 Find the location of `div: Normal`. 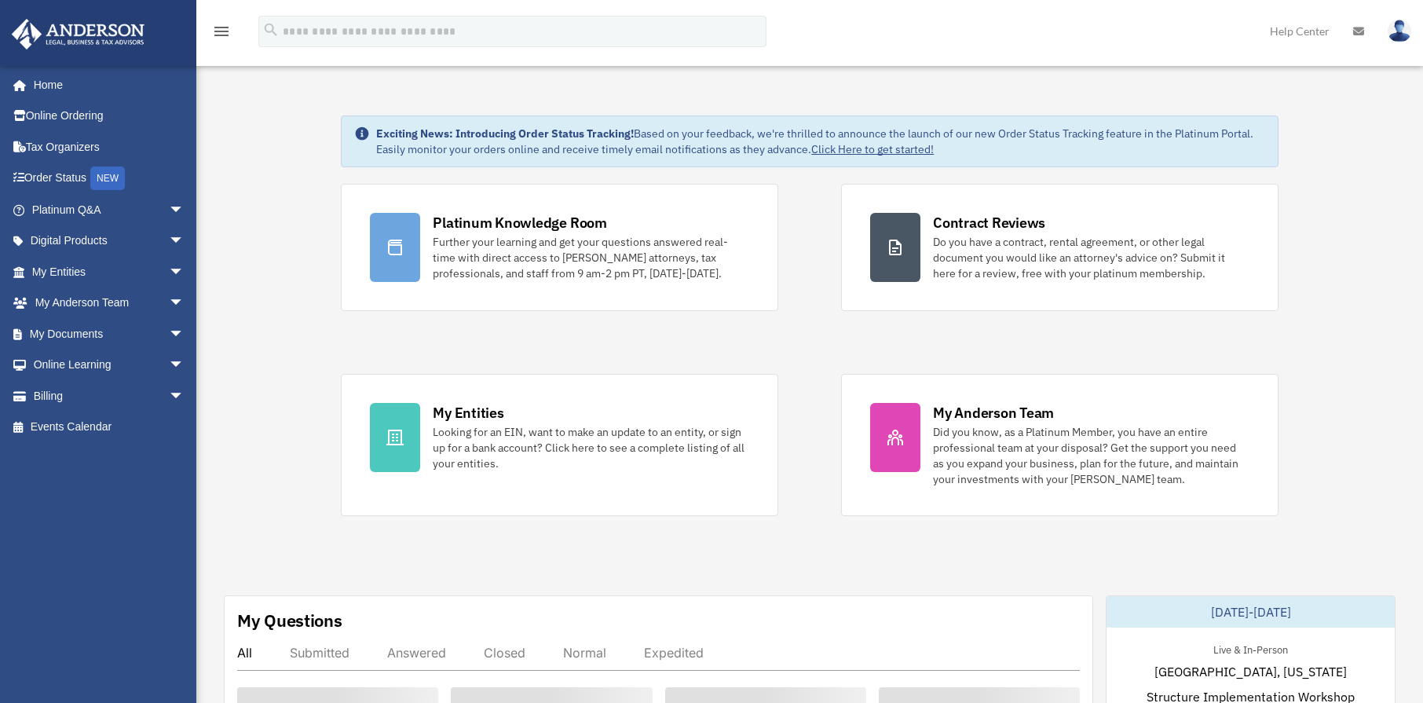

div: Normal is located at coordinates (584, 653).